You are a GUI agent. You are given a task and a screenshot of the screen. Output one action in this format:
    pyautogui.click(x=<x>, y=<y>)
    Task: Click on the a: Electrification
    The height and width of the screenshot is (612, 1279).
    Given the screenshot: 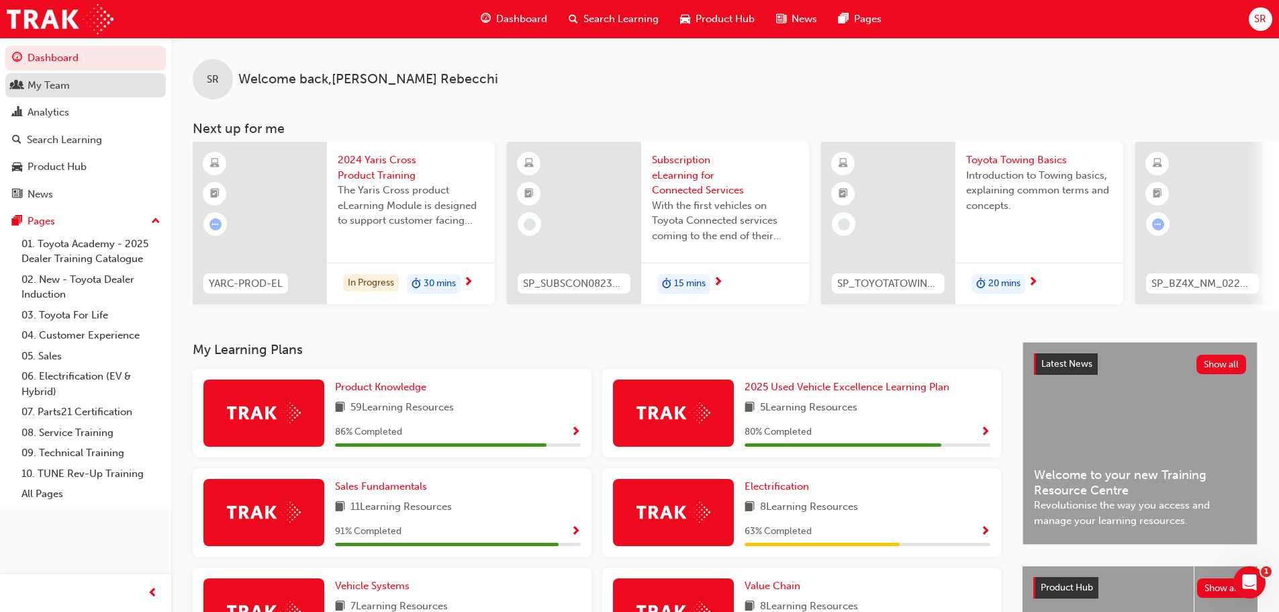 What is the action you would take?
    pyautogui.click(x=779, y=486)
    